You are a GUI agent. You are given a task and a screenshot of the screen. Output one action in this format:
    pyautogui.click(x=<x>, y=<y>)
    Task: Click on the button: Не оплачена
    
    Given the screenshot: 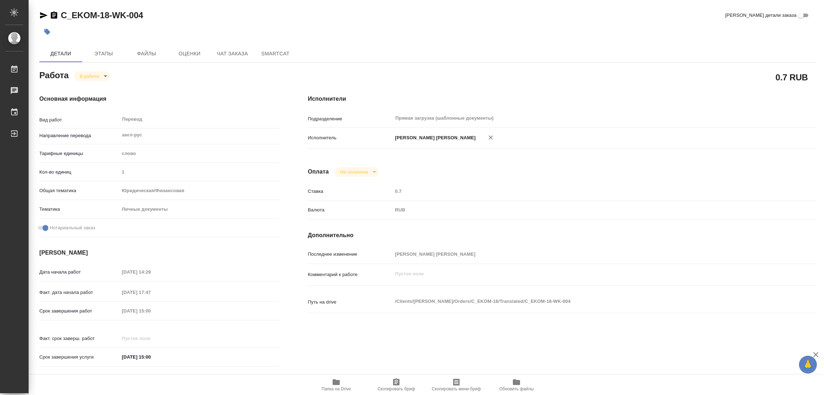 What is the action you would take?
    pyautogui.click(x=354, y=172)
    